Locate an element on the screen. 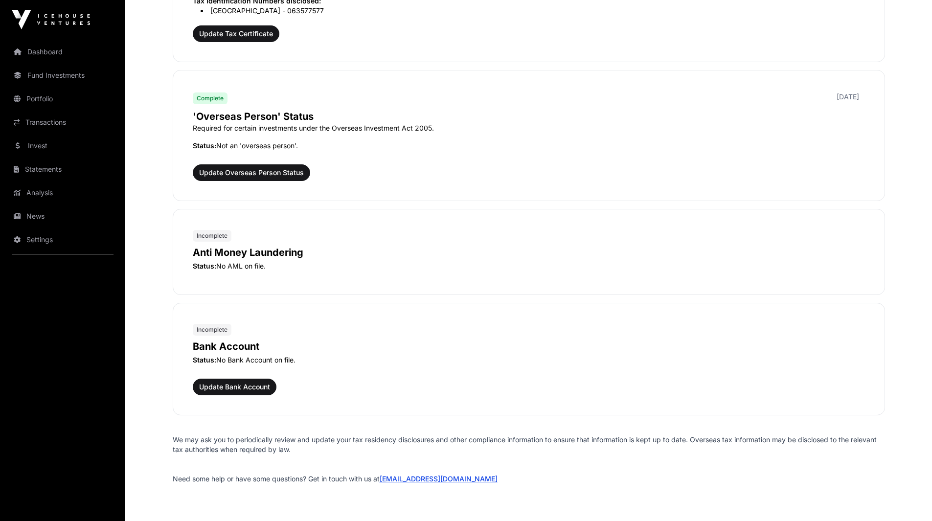 The image size is (932, 521). span: Update Bank Account is located at coordinates (234, 387).